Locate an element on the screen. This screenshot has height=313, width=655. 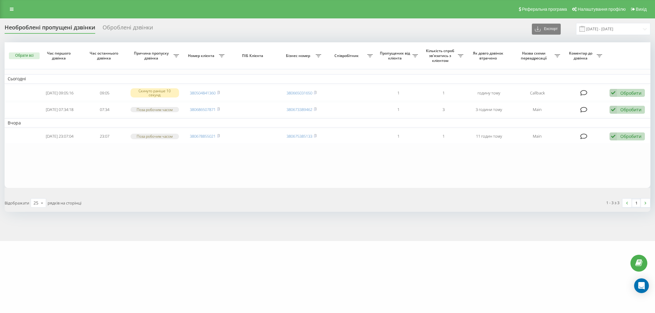
td: 07:34 is located at coordinates (104, 110).